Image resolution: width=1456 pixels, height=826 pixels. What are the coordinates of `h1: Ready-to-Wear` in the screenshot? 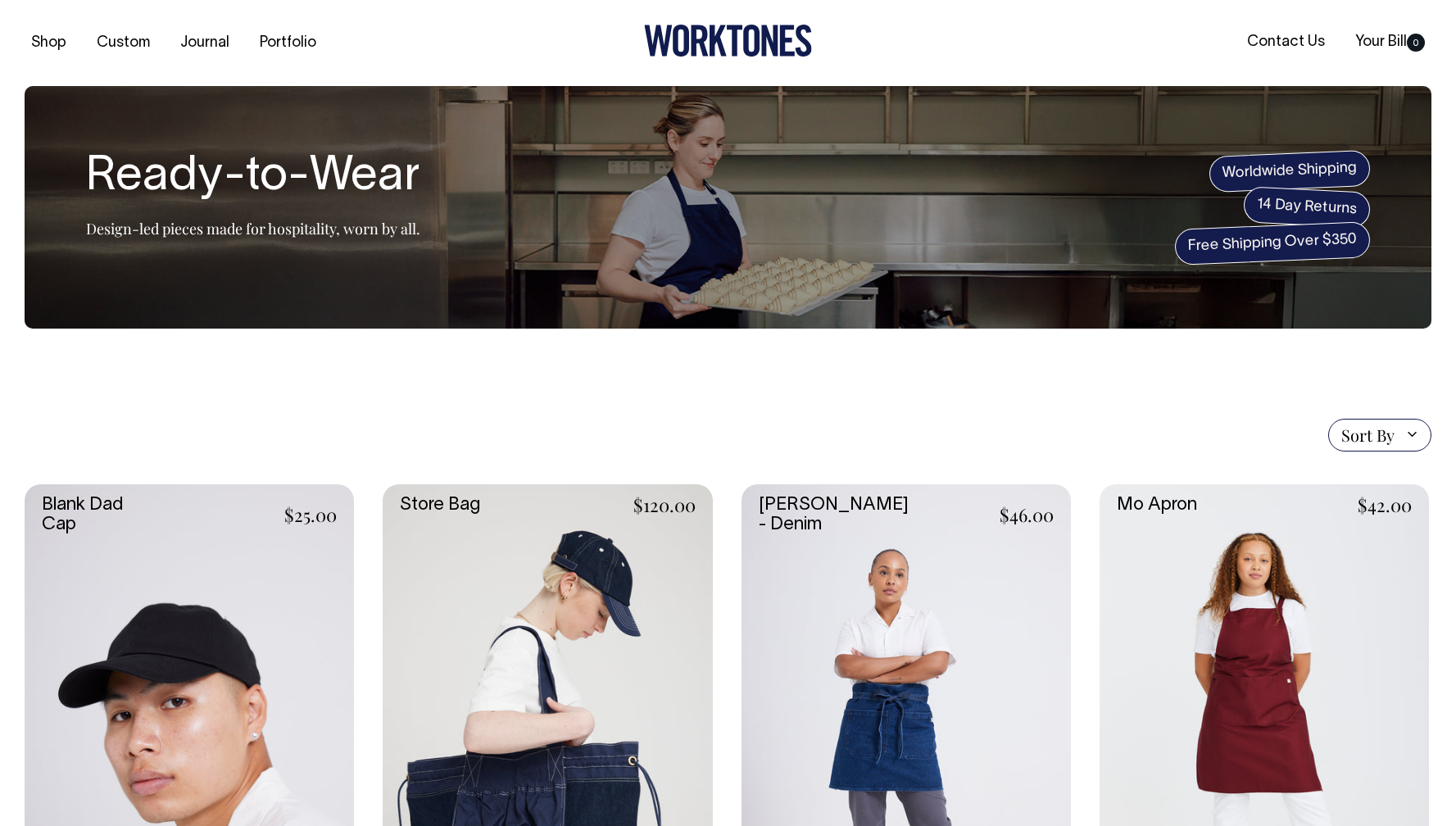 It's located at (253, 177).